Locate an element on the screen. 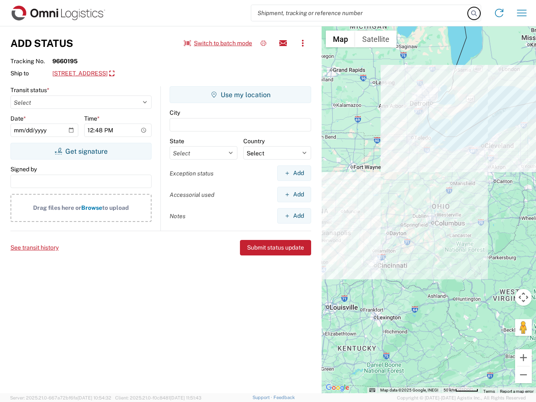 The width and height of the screenshot is (536, 402). input: Shipment, tracking or reference number is located at coordinates (360, 13).